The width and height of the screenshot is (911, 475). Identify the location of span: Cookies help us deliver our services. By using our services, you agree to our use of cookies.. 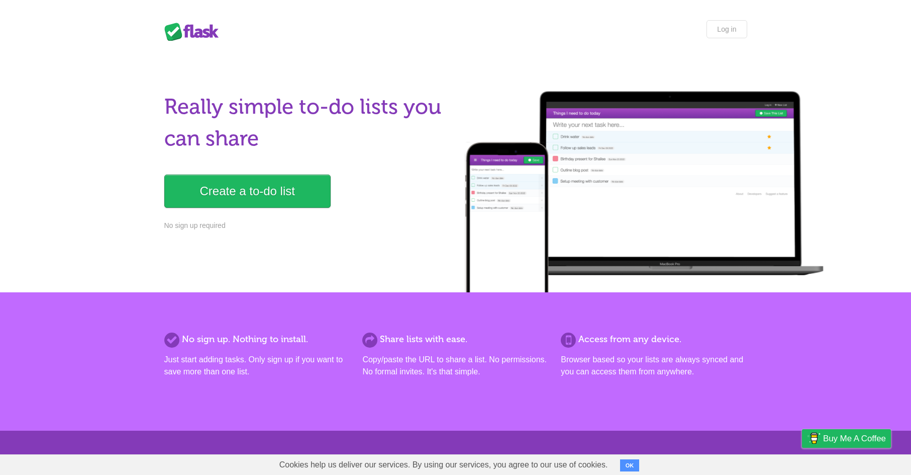
(444, 465).